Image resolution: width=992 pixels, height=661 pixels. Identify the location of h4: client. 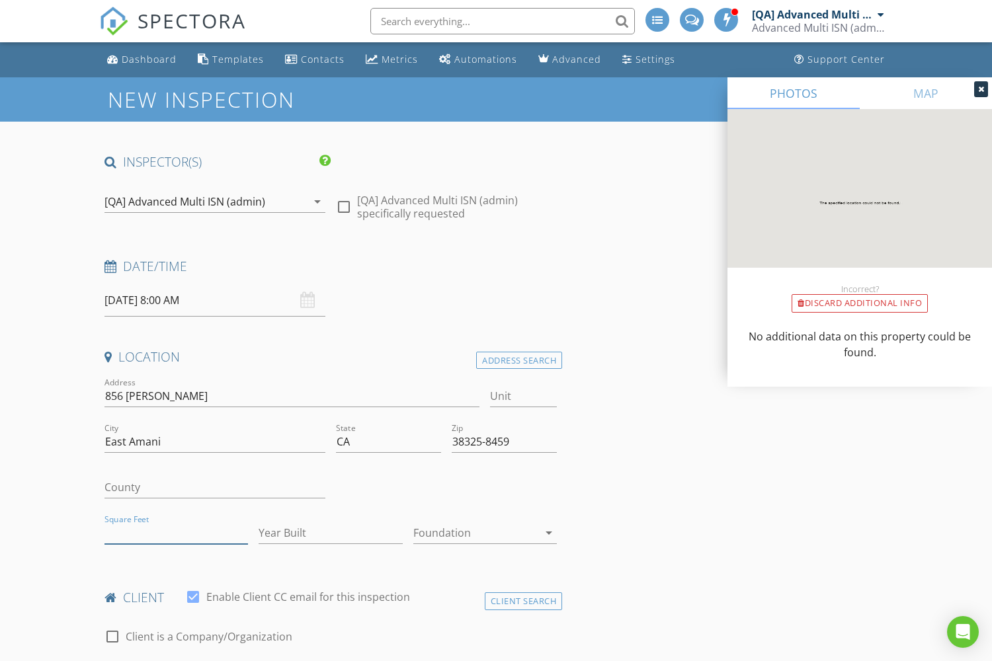
(331, 598).